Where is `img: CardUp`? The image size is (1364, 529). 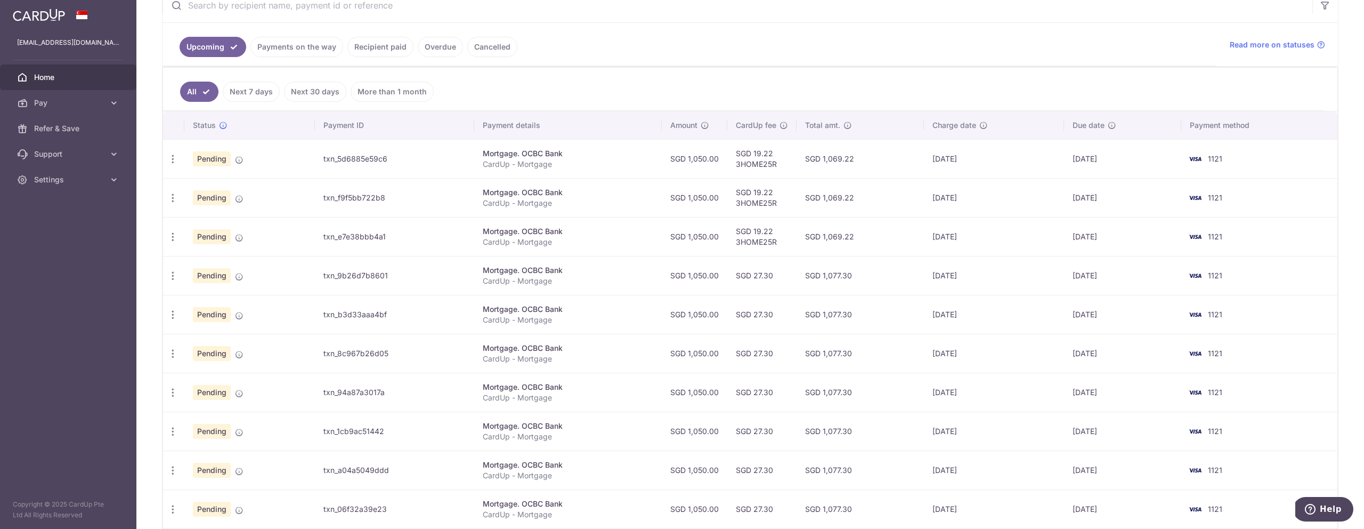 img: CardUp is located at coordinates (39, 15).